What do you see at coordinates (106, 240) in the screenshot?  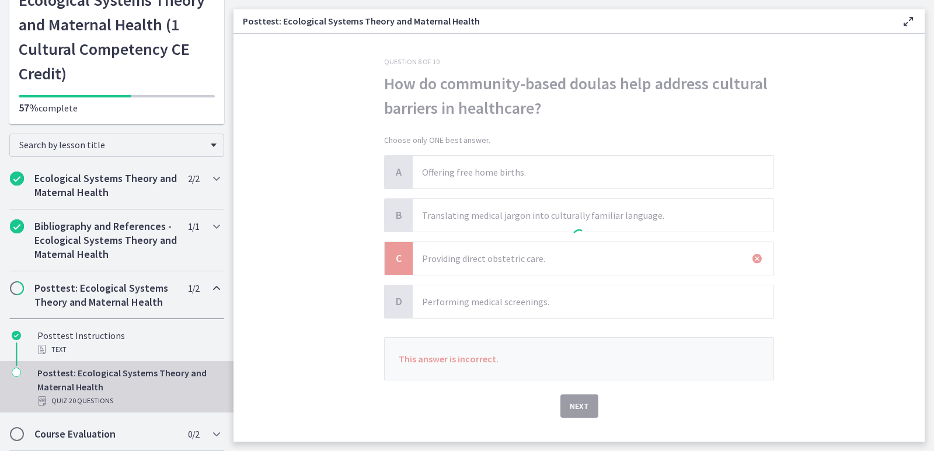 I see `h2: Bibliography and References - Ecological Systems Theory and Maternal Health` at bounding box center [106, 240].